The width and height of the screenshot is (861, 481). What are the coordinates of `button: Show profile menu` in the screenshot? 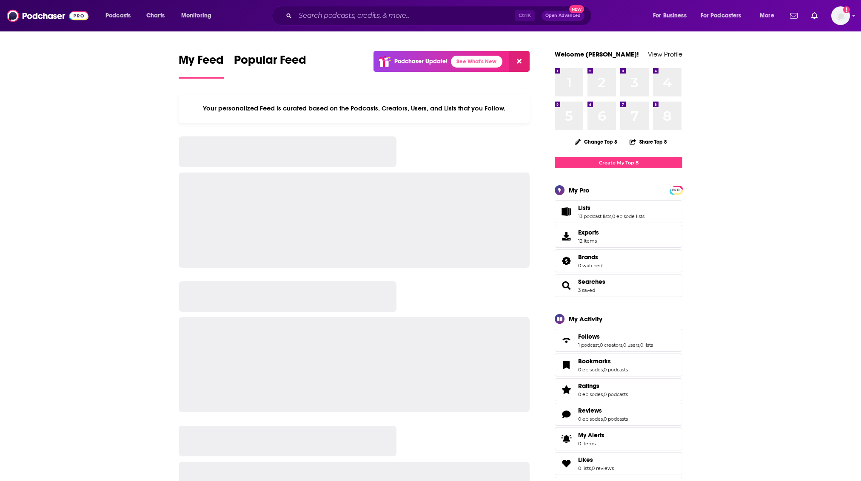 It's located at (840, 16).